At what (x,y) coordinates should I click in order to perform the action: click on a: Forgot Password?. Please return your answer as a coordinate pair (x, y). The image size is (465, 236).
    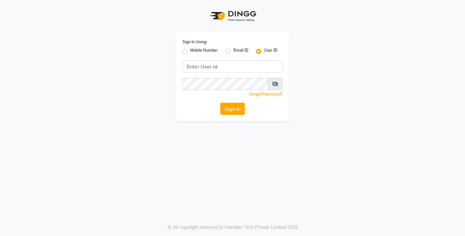
    Looking at the image, I should click on (266, 94).